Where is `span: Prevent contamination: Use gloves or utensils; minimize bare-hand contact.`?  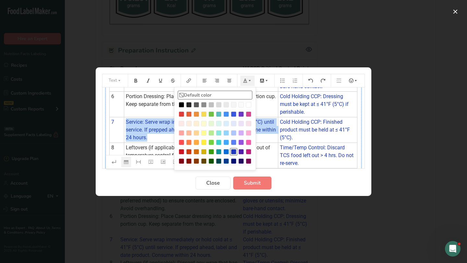
span: Prevent contamination: Use gloves or utensils; minimize bare-hand contact. is located at coordinates (312, 78).